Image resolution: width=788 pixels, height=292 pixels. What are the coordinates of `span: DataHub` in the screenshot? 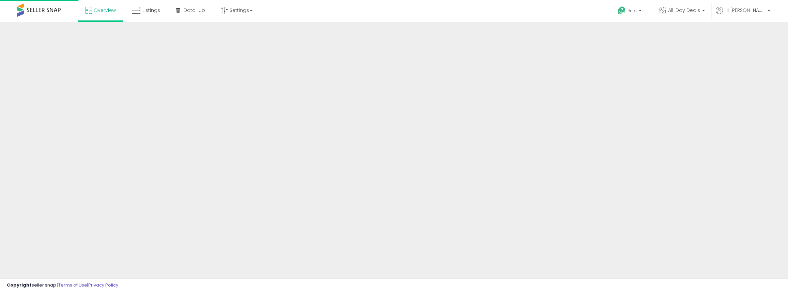 It's located at (194, 10).